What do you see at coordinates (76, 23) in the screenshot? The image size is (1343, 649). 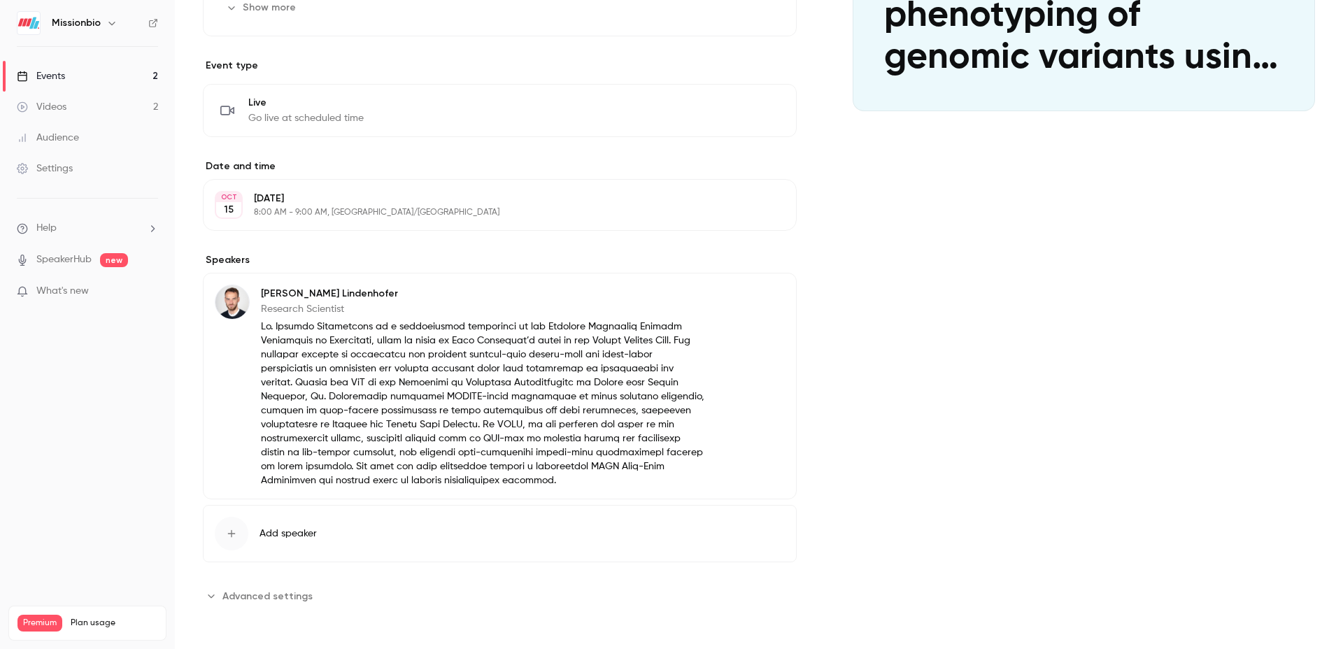 I see `h6: Missionbio` at bounding box center [76, 23].